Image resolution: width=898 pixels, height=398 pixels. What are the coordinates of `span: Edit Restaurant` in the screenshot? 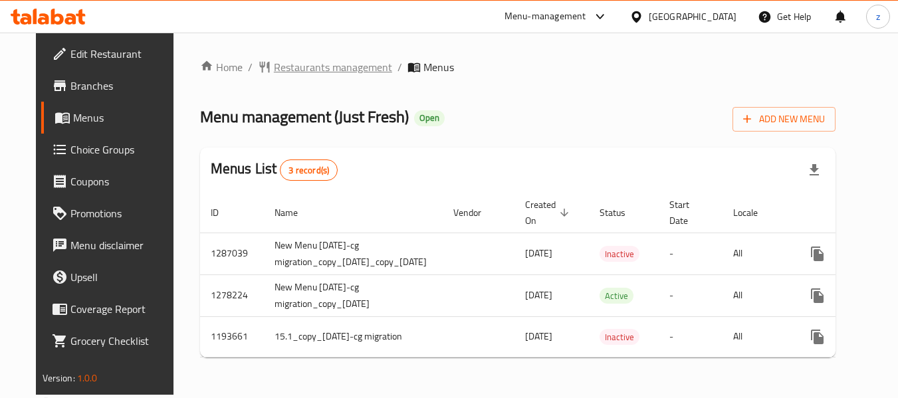 It's located at (123, 54).